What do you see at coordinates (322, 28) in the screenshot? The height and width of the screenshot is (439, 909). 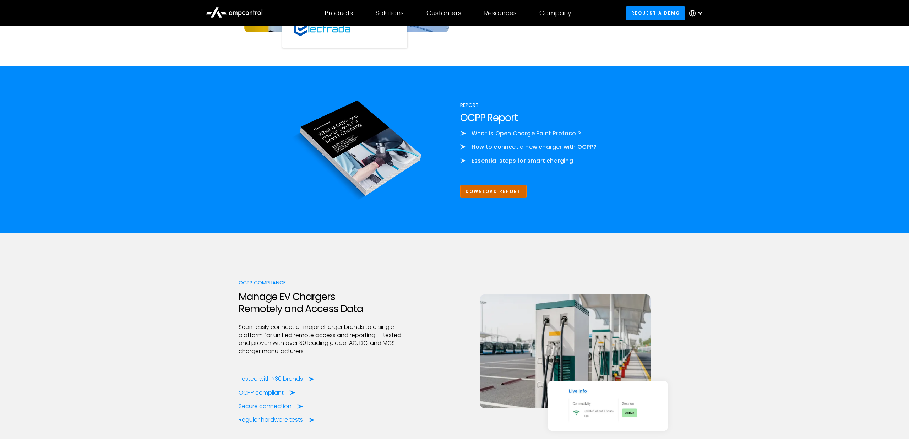 I see `img: Watt EV Logo Real` at bounding box center [322, 28].